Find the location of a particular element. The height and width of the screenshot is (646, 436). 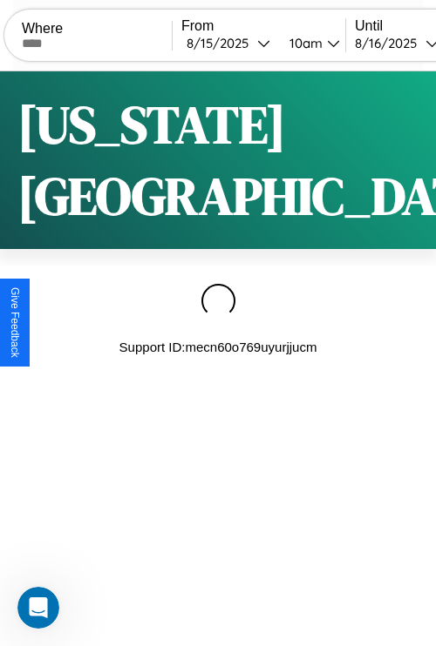

button: 10am is located at coordinates (310, 43).